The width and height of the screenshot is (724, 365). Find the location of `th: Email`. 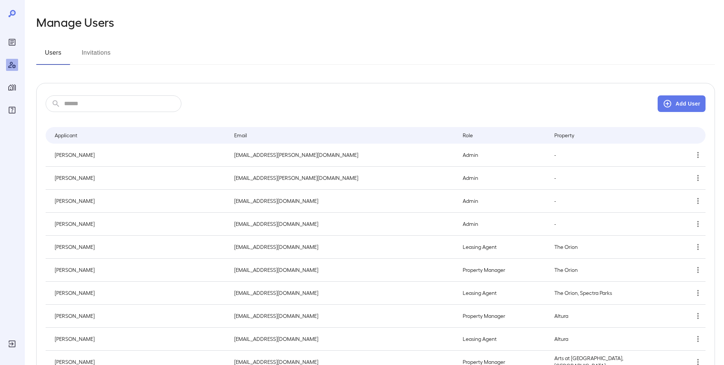

th: Email is located at coordinates (342, 135).